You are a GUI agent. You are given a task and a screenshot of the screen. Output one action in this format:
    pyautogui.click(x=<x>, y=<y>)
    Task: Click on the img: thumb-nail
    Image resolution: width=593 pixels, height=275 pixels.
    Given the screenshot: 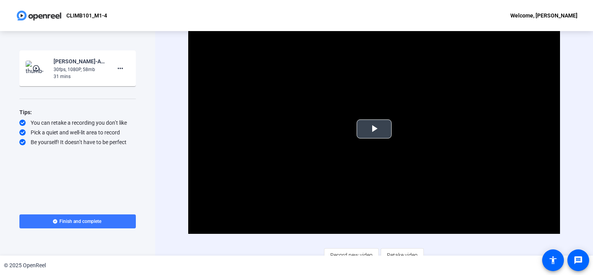 What is the action you would take?
    pyautogui.click(x=37, y=68)
    